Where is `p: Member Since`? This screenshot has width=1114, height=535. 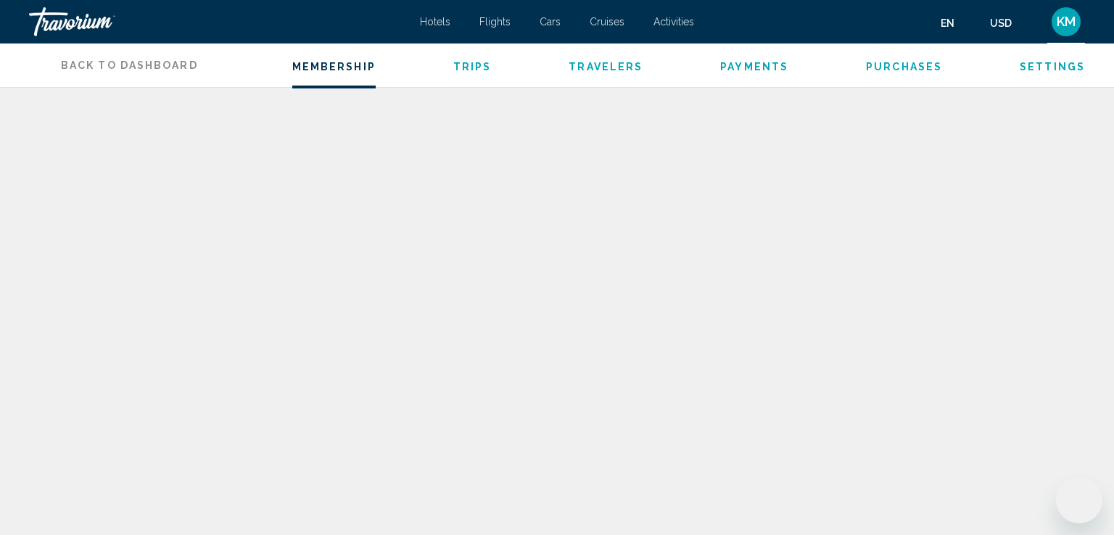 p: Member Since is located at coordinates (845, 173).